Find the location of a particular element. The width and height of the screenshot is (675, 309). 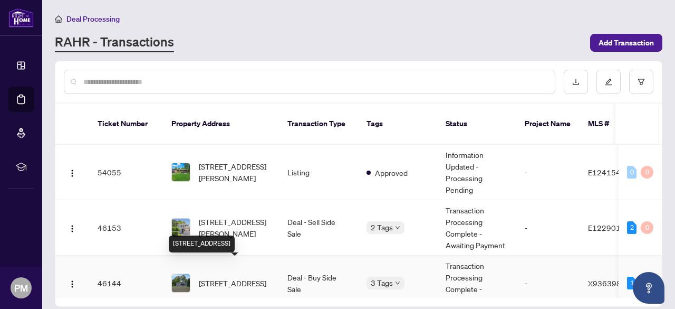

span: edit is located at coordinates (609, 82).